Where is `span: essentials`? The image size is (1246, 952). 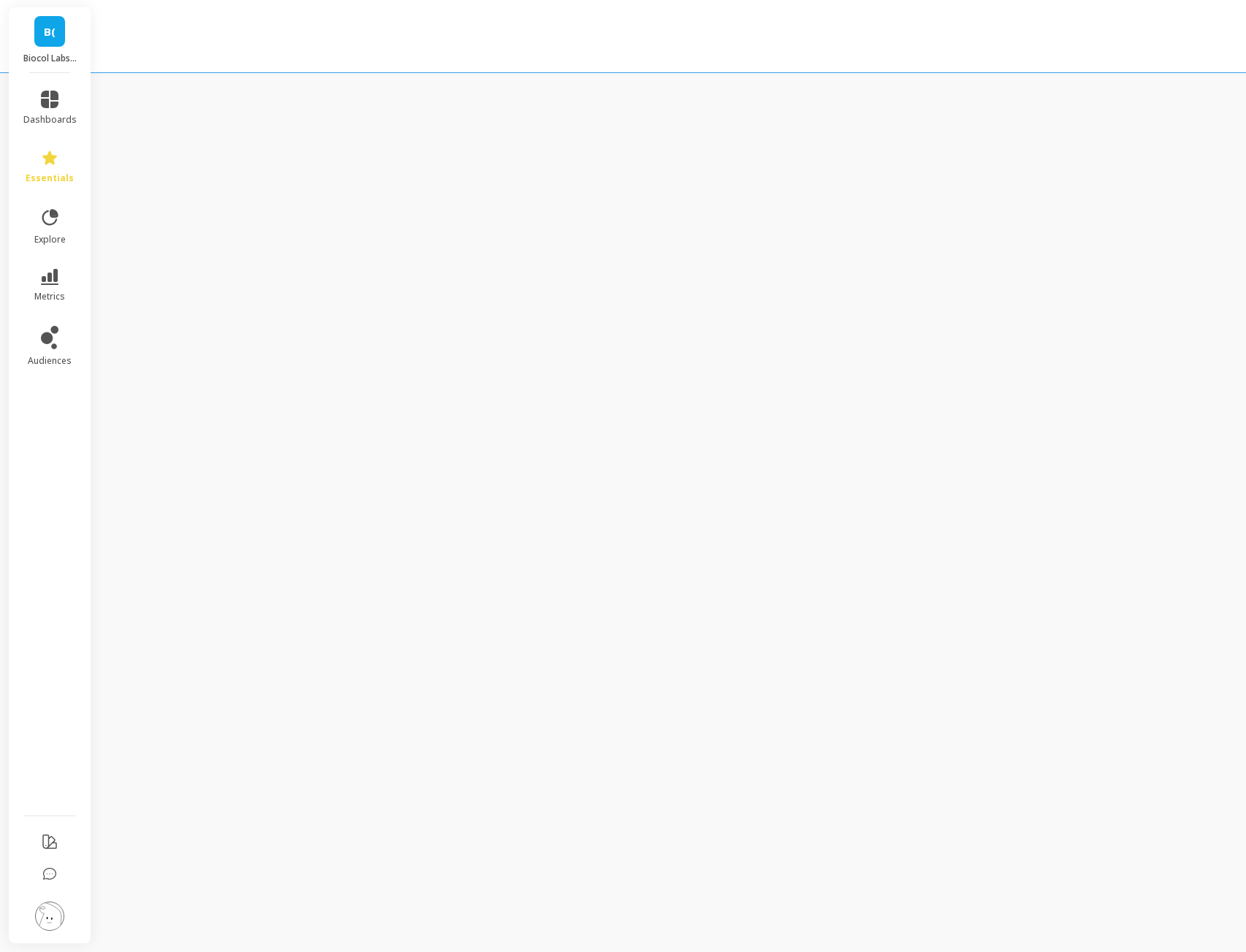 span: essentials is located at coordinates (49, 178).